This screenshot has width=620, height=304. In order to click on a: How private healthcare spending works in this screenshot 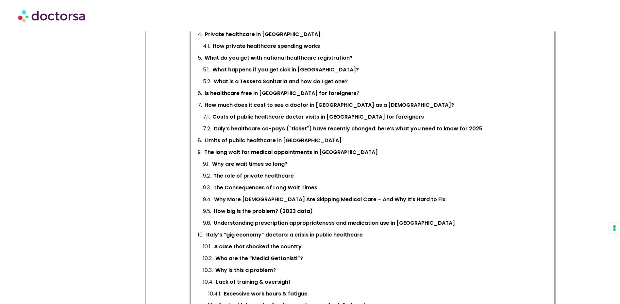, I will do `click(267, 46)`.